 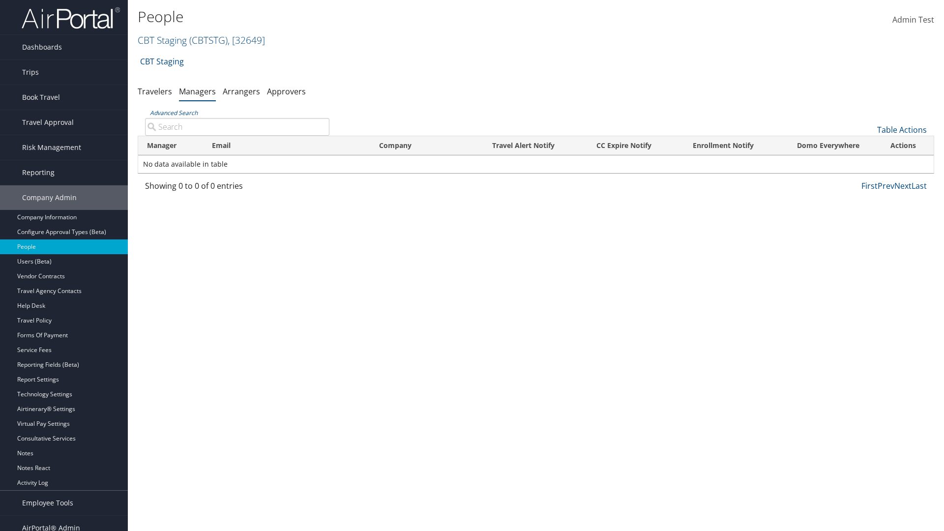 I want to click on td: No data available in table, so click(x=536, y=164).